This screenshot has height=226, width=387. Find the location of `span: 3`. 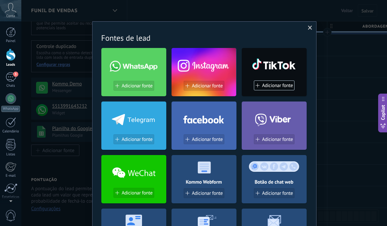

span: 3 is located at coordinates (16, 74).